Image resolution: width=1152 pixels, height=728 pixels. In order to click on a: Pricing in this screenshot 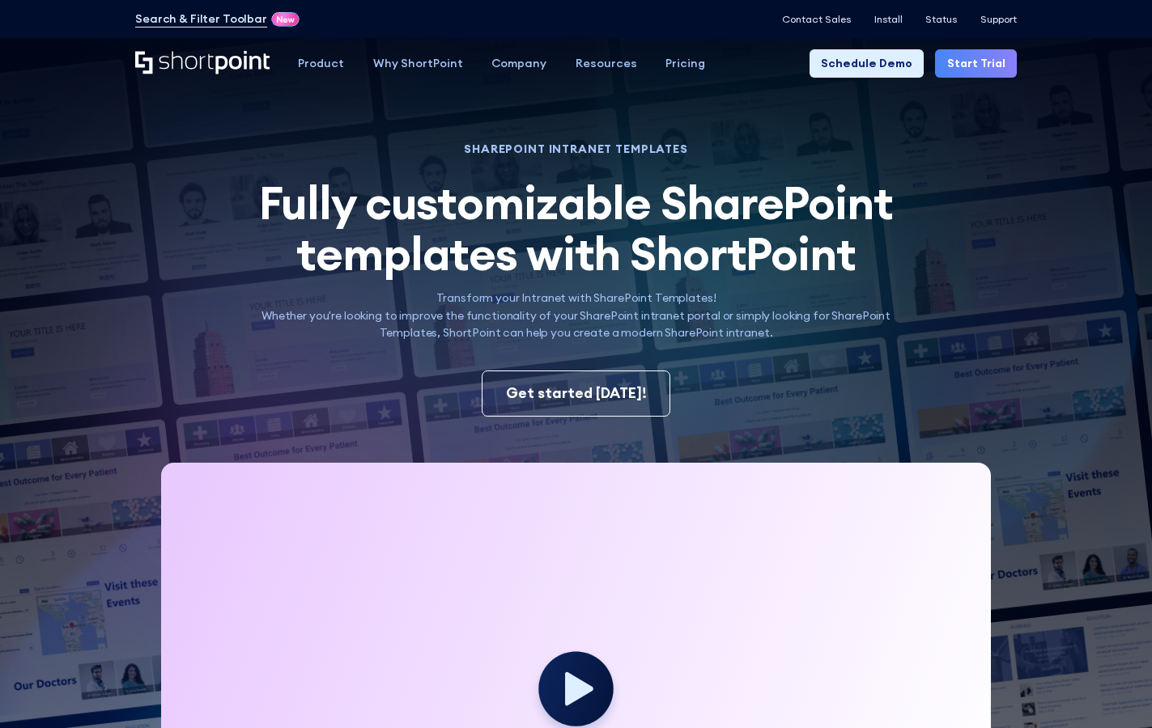, I will do `click(685, 64)`.